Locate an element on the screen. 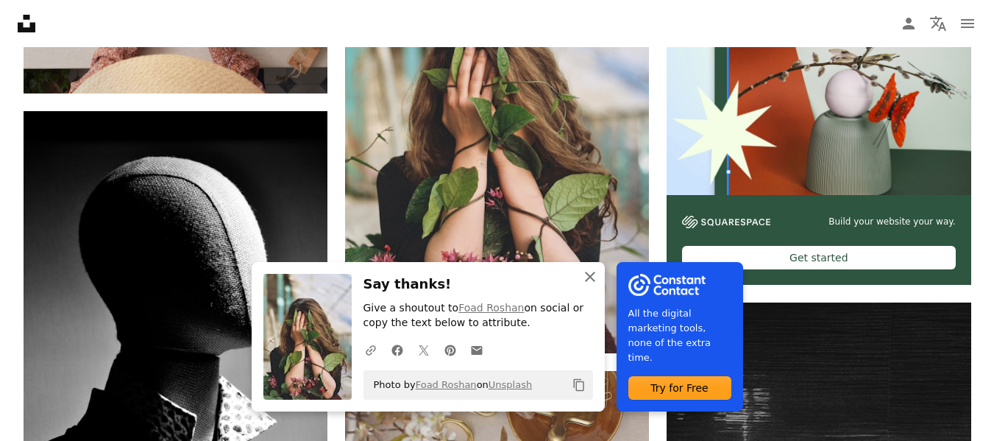 The image size is (994, 441). a: woman in black and pink floral brassiere covering her face with her hair is located at coordinates (497, 121).